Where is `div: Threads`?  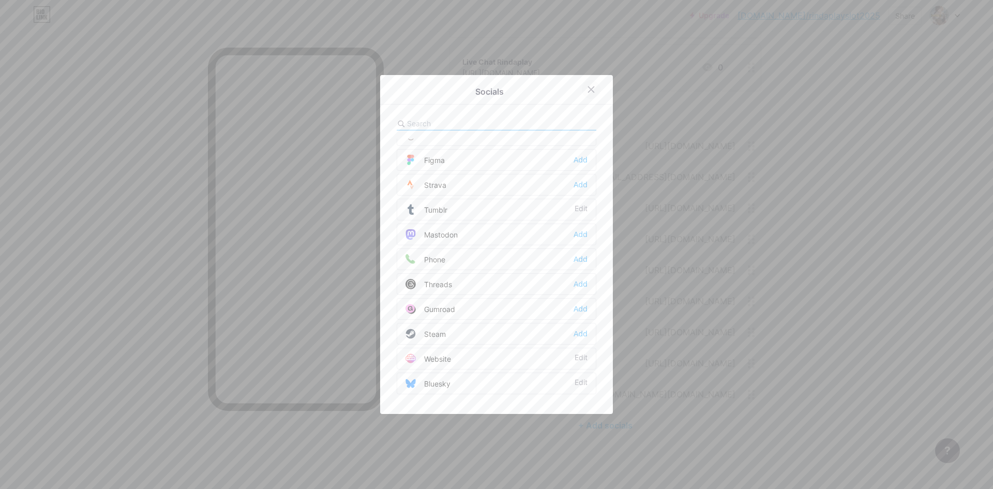 div: Threads is located at coordinates (429, 284).